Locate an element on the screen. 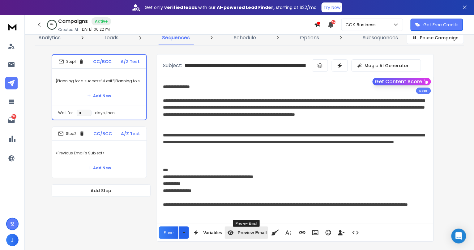  strong: AI-powered Lead Finder, is located at coordinates (245, 7).